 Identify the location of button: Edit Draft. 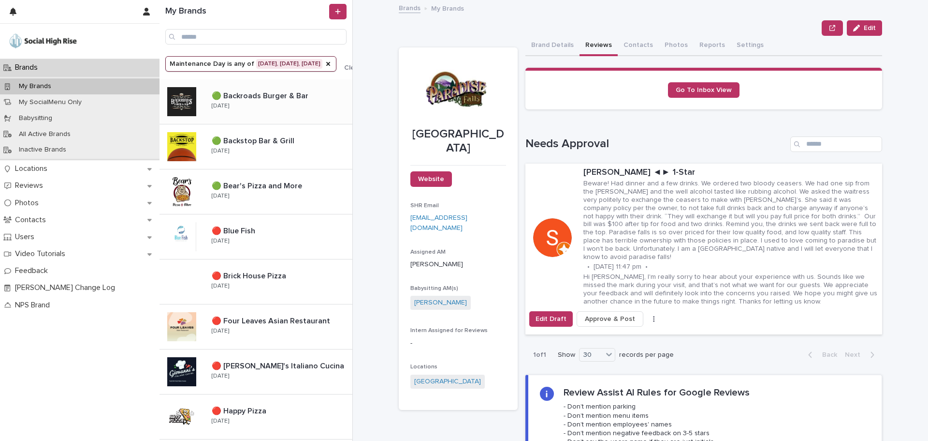
(551, 319).